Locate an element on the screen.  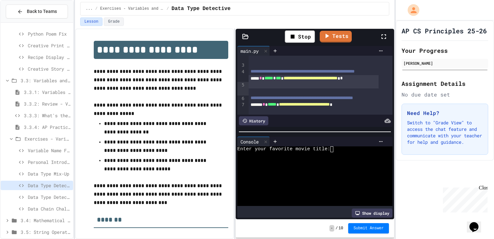
span: Creative Story Display is located at coordinates (49, 69).